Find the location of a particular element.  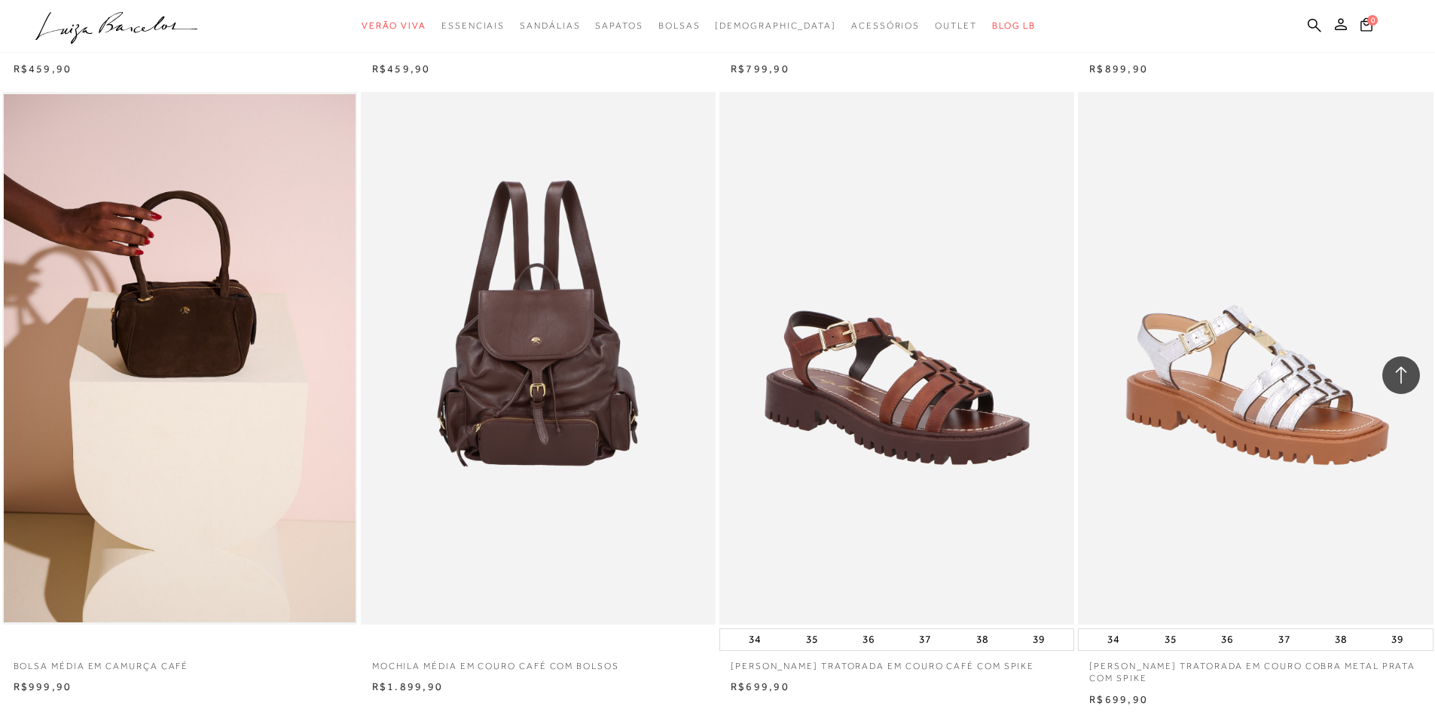

span: Sandálias is located at coordinates (550, 26).